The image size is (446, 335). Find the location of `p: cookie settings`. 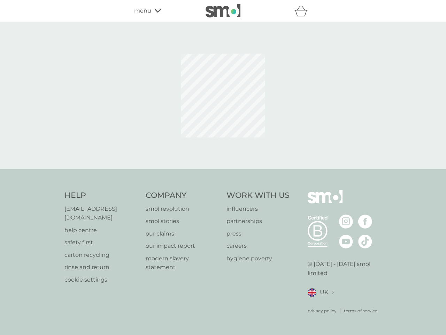

p: cookie settings is located at coordinates (101, 280).